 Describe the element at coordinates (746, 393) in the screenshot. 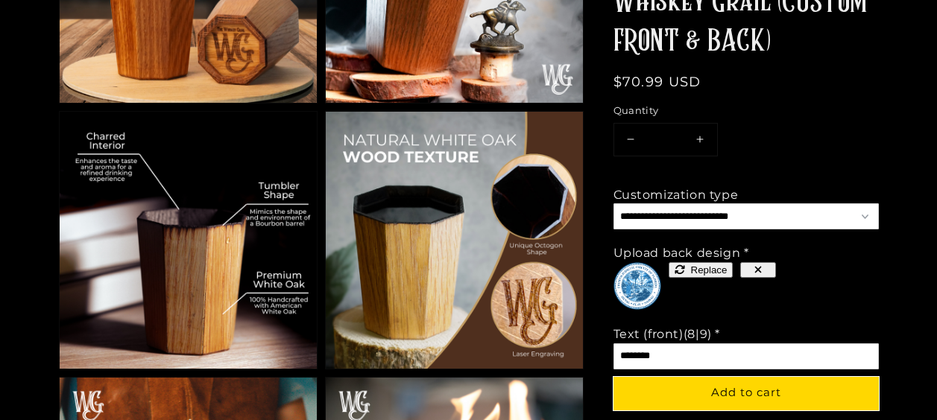

I see `button: Add to cart` at that location.